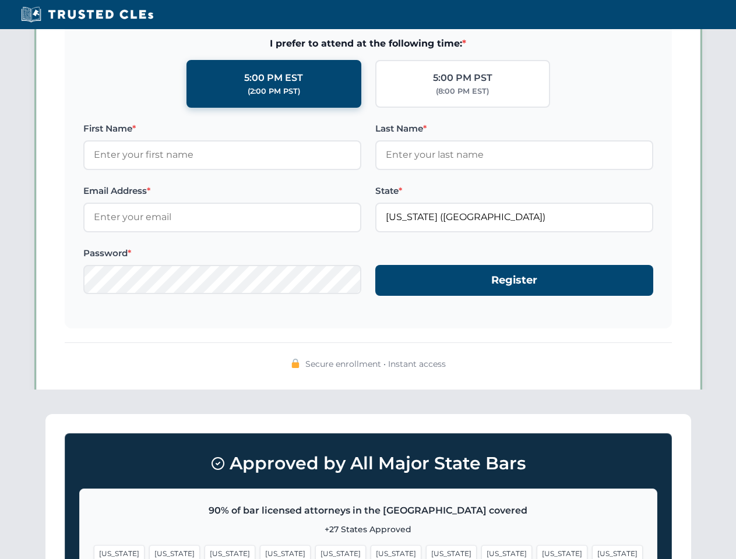  I want to click on label: Last Name, so click(514, 129).